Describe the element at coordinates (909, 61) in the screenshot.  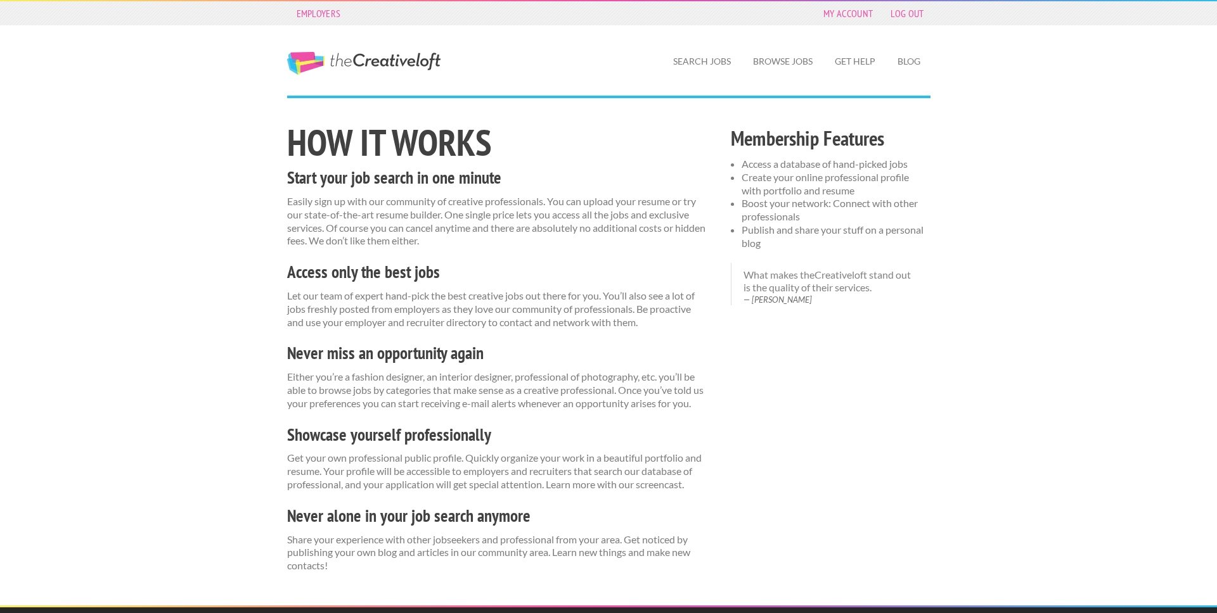
I see `a: Blog` at that location.